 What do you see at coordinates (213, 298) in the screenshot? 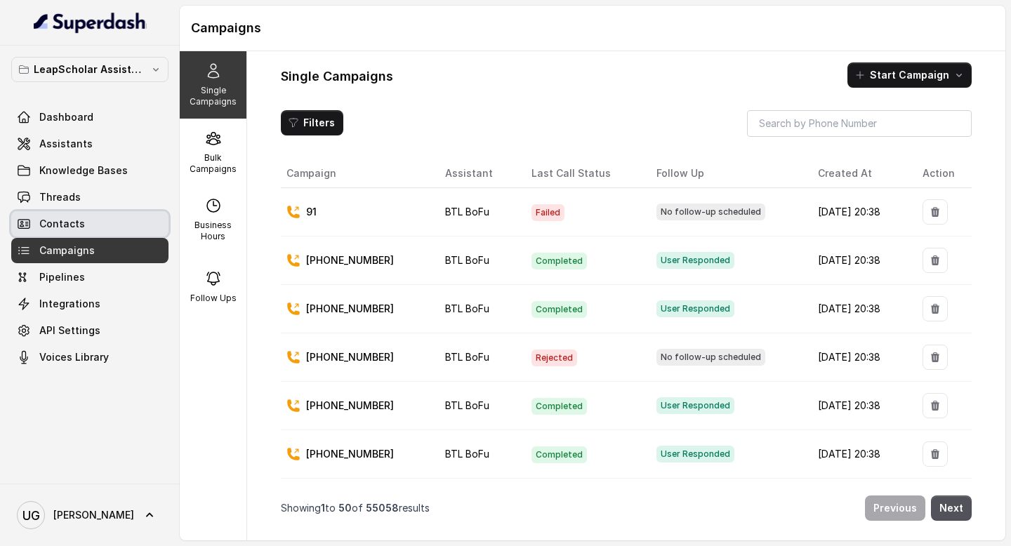
I see `p: Follow Ups` at bounding box center [213, 298].